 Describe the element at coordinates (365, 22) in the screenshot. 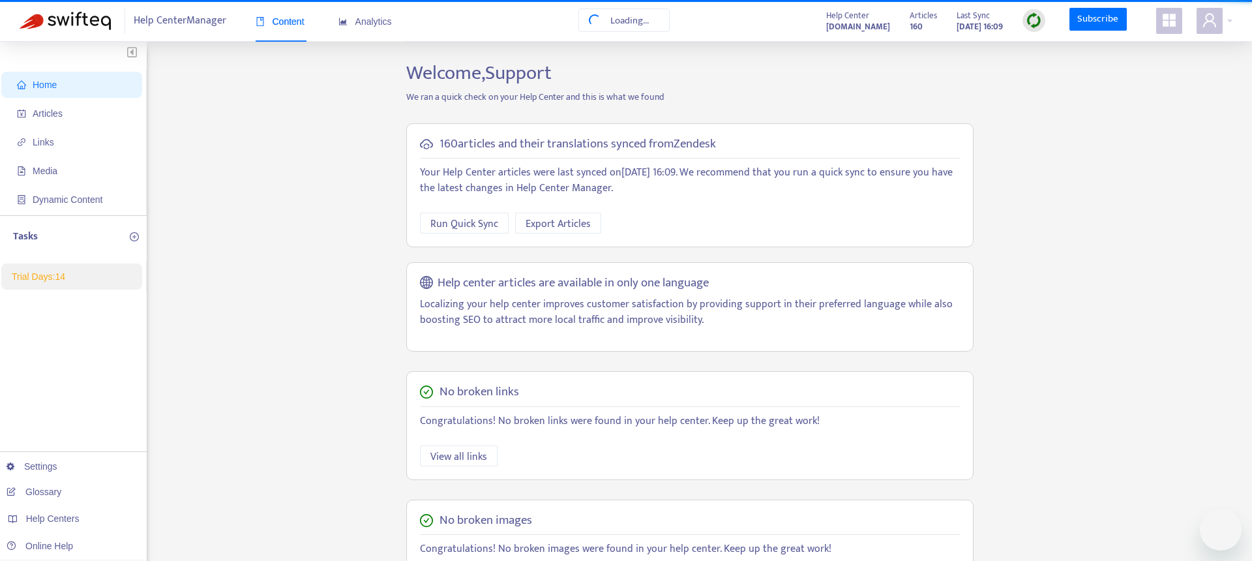

I see `span: Analytics` at that location.